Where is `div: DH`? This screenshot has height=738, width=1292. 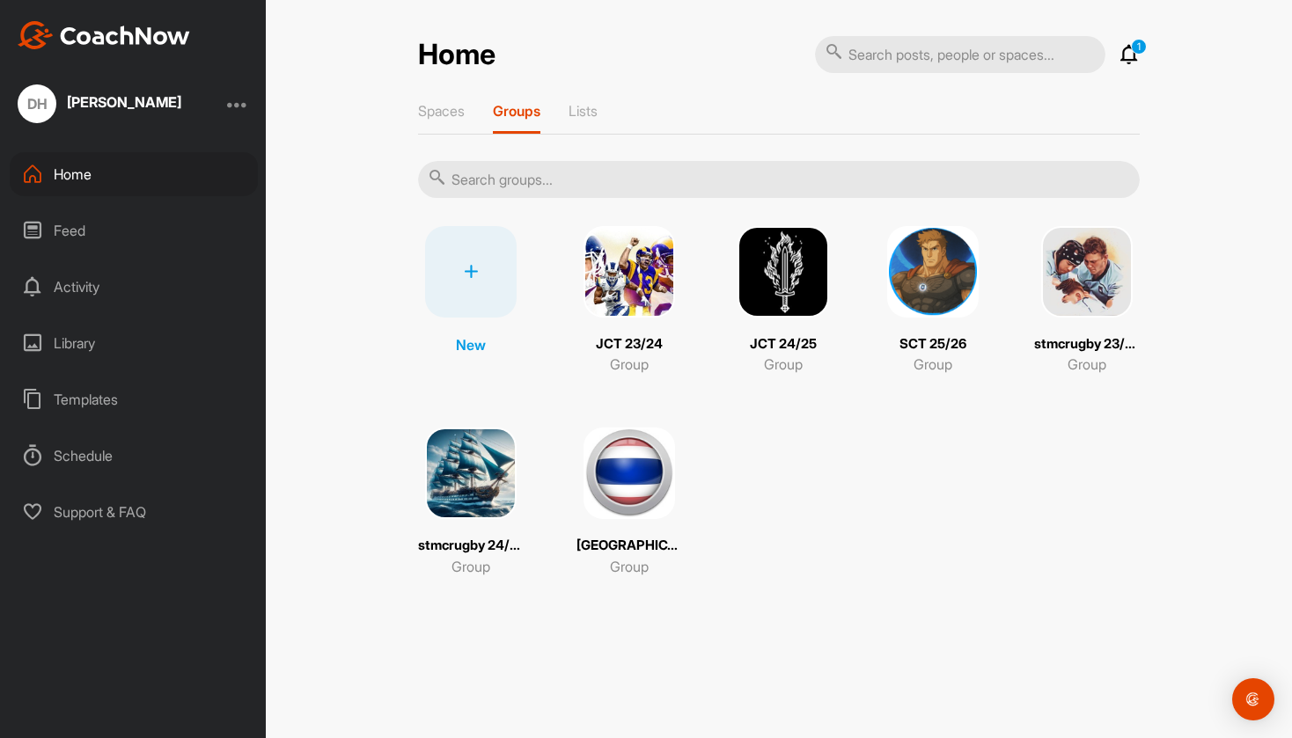 div: DH is located at coordinates (37, 104).